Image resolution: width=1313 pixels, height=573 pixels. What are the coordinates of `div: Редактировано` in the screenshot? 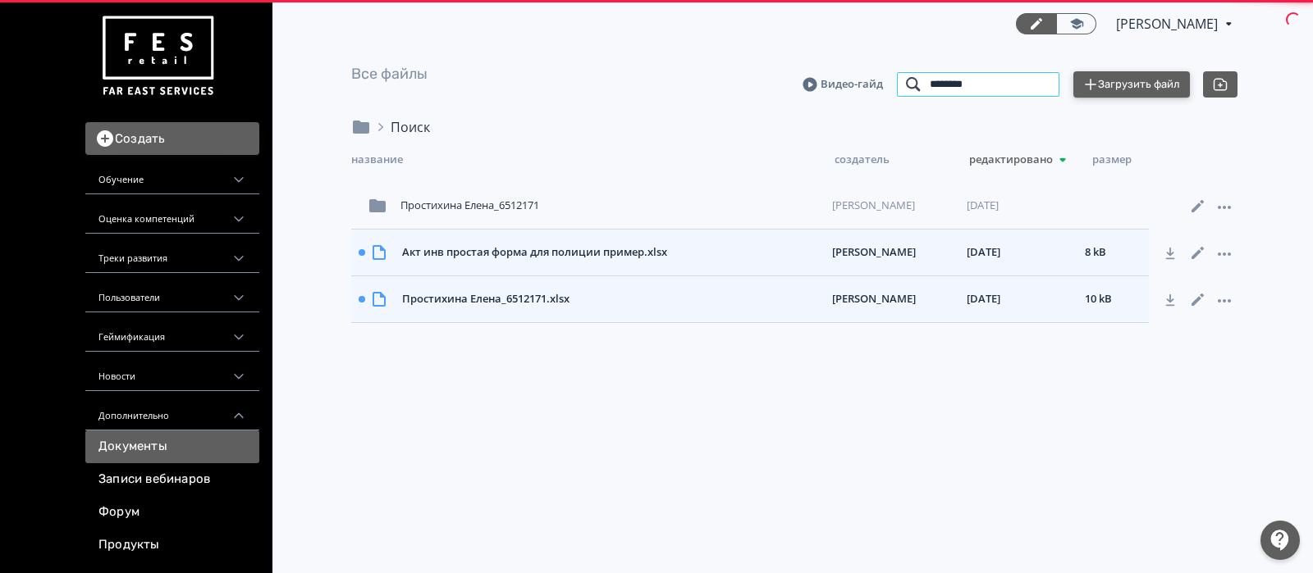 It's located at (1030, 160).